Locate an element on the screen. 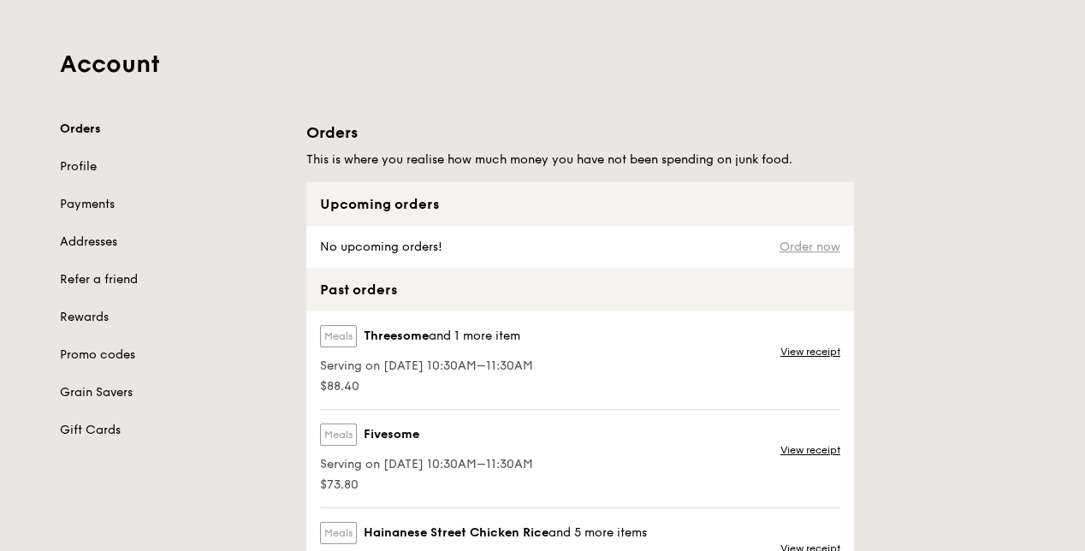  span: Hainanese Street Chicken Rice is located at coordinates (456, 533).